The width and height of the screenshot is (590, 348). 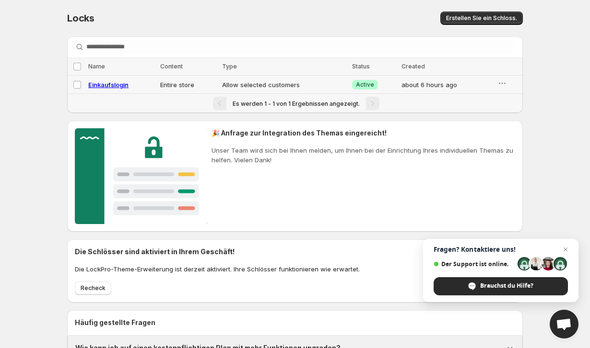 I want to click on img: Customer support, so click(x=141, y=176).